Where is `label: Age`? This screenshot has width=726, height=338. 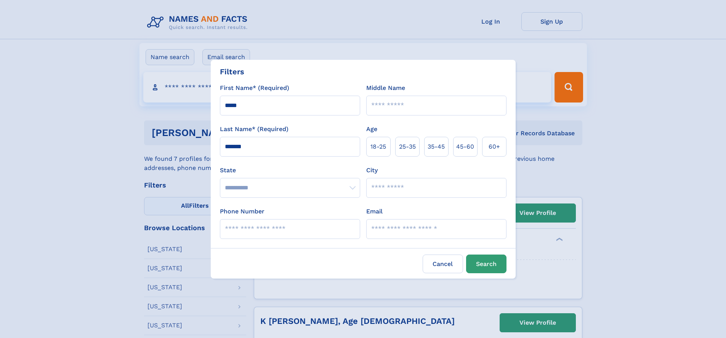
label: Age is located at coordinates (371, 129).